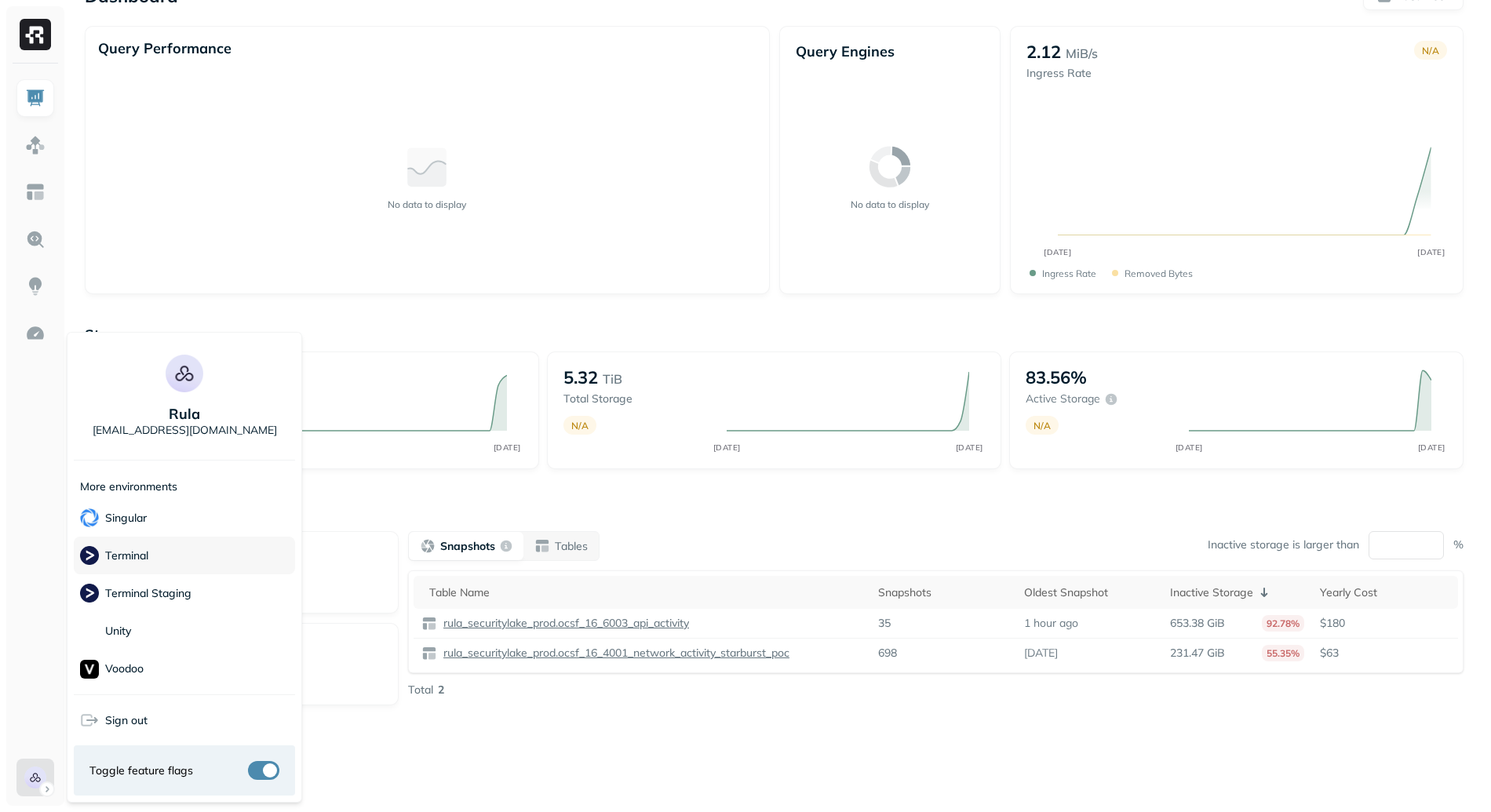  I want to click on img: Terminal, so click(89, 555).